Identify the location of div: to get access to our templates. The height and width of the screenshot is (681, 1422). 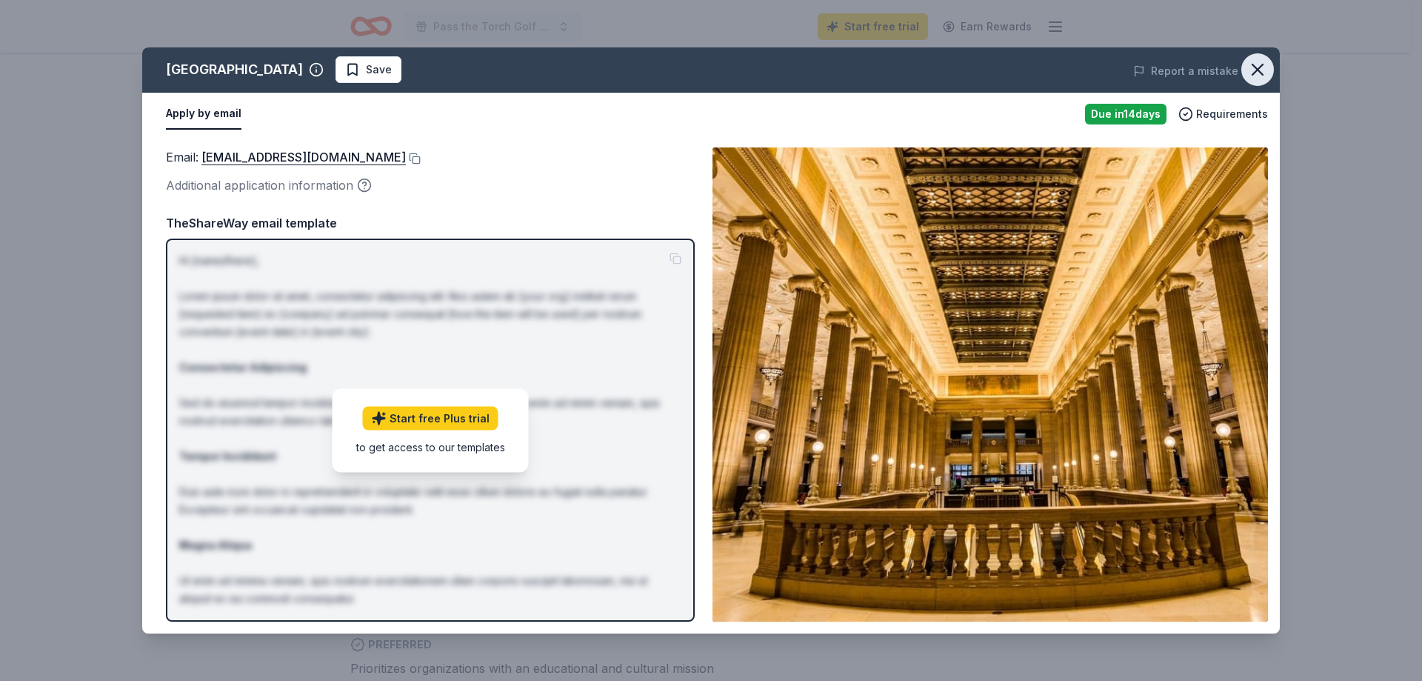
(430, 446).